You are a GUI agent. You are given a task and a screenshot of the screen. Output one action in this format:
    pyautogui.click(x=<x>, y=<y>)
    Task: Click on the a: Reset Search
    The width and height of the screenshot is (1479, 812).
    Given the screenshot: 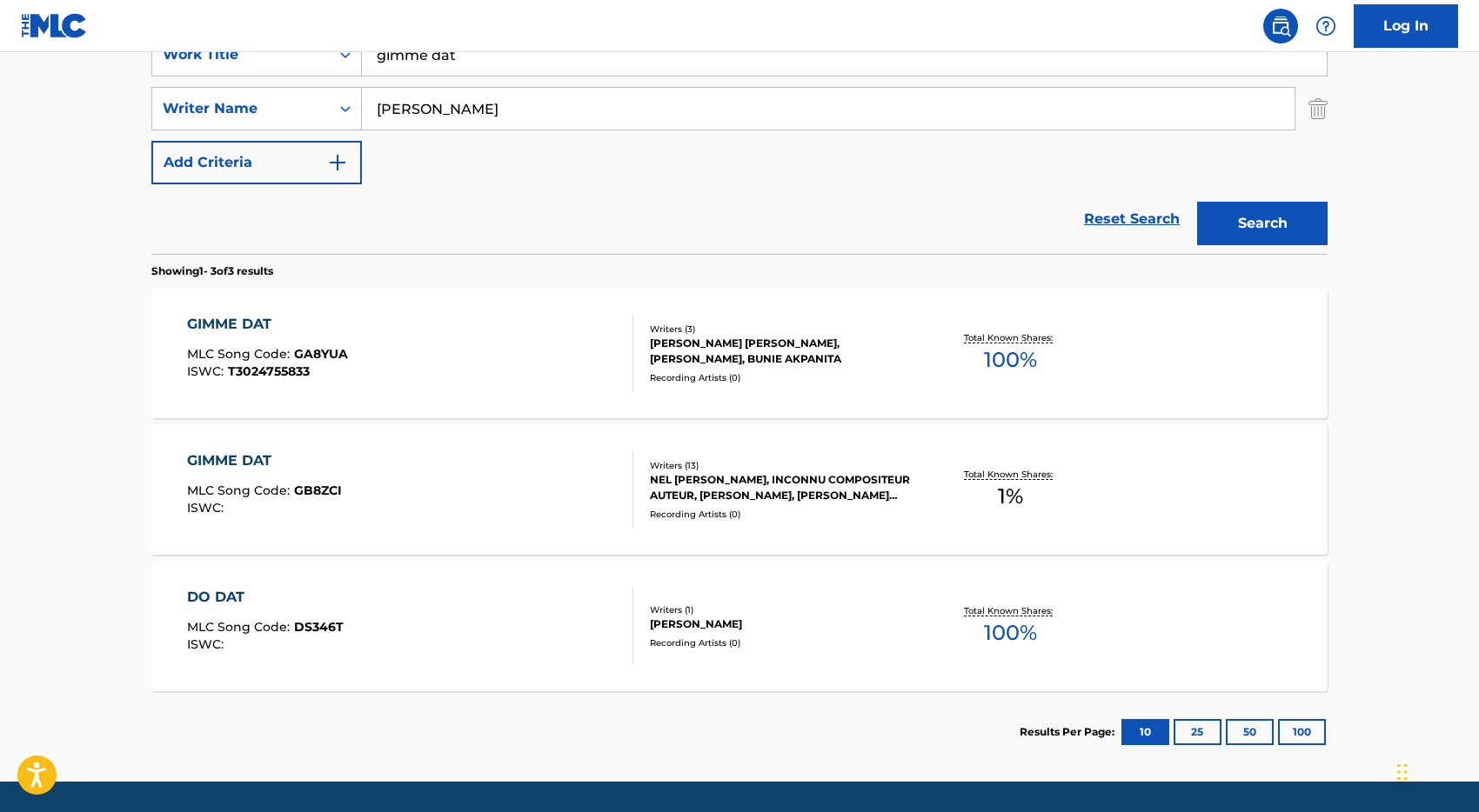 What is the action you would take?
    pyautogui.click(x=1132, y=219)
    